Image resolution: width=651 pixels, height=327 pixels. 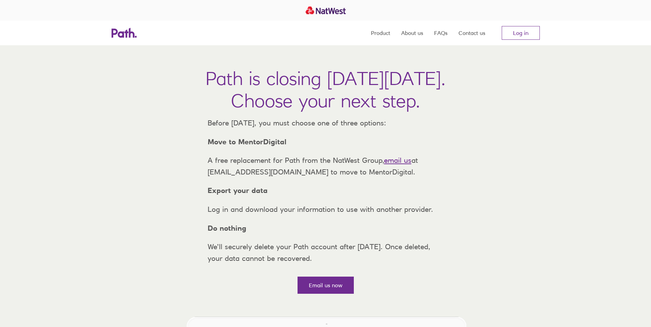 I want to click on a: Email us now, so click(x=326, y=286).